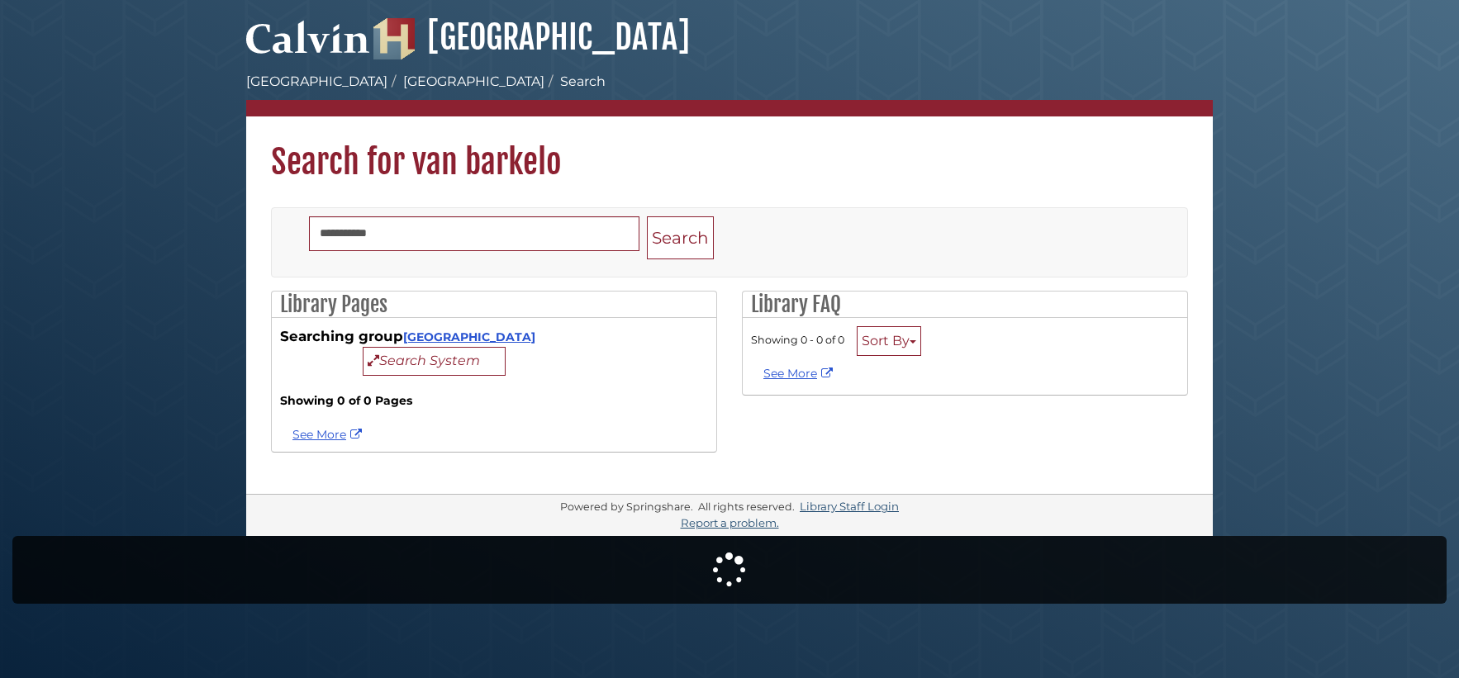 The image size is (1459, 678). Describe the element at coordinates (730, 523) in the screenshot. I see `a: Report a problem.` at that location.